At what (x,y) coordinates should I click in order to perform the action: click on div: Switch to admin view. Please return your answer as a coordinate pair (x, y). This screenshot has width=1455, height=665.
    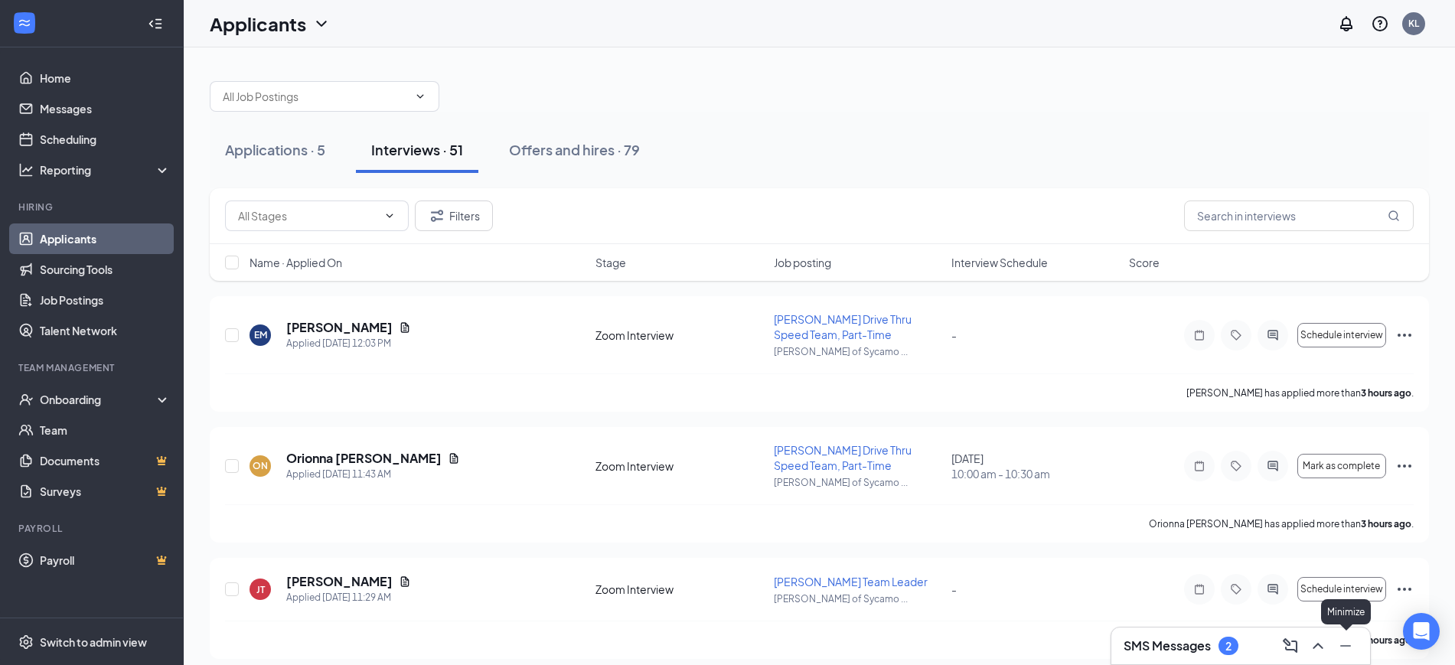
    Looking at the image, I should click on (93, 642).